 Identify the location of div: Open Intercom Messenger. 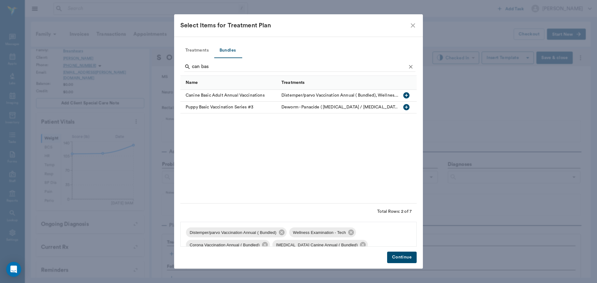
(14, 270).